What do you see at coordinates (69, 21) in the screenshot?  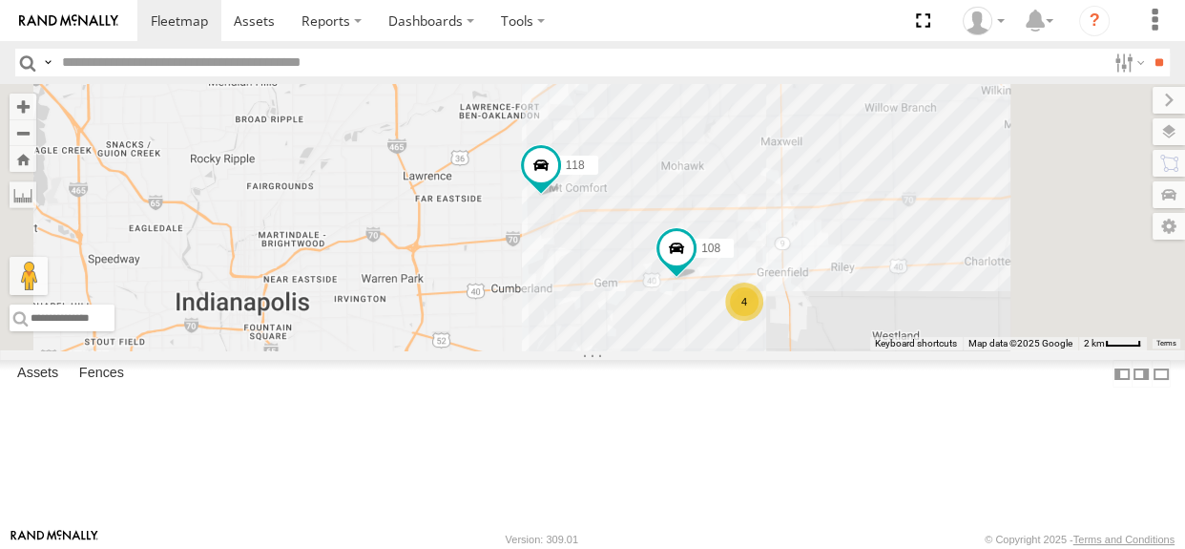 I see `img: rand-logo.svg` at bounding box center [69, 21].